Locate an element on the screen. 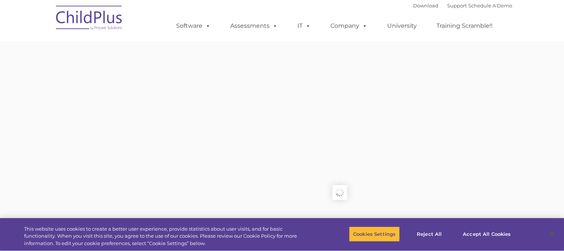 The height and width of the screenshot is (251, 564). a: IT is located at coordinates (304, 26).